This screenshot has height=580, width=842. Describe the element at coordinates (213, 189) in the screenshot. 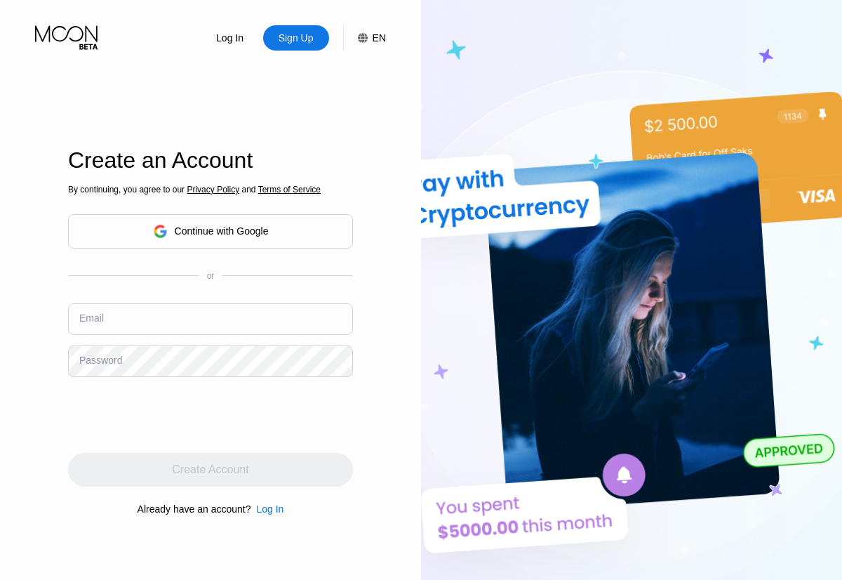

I see `span: Privacy Policy` at that location.